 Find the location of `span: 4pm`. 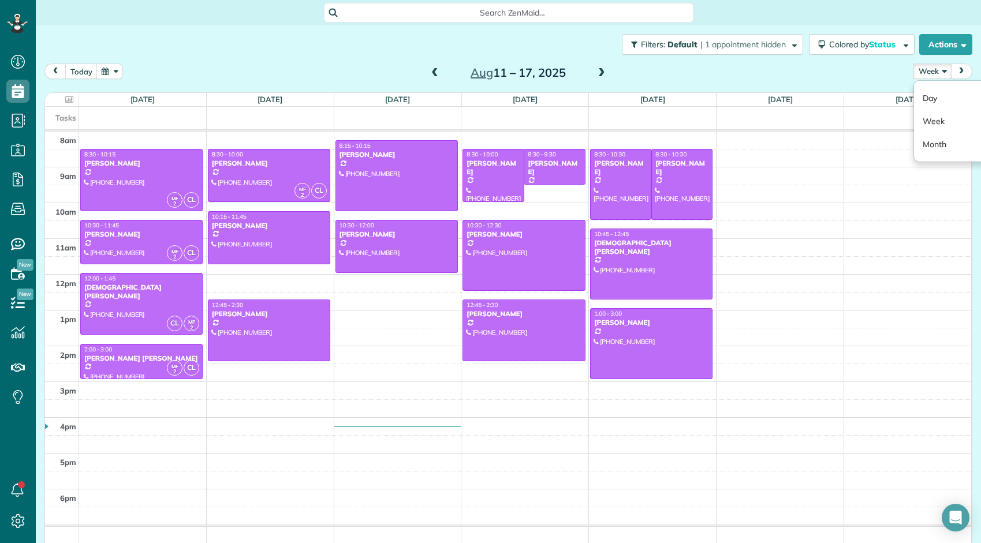

span: 4pm is located at coordinates (68, 427).